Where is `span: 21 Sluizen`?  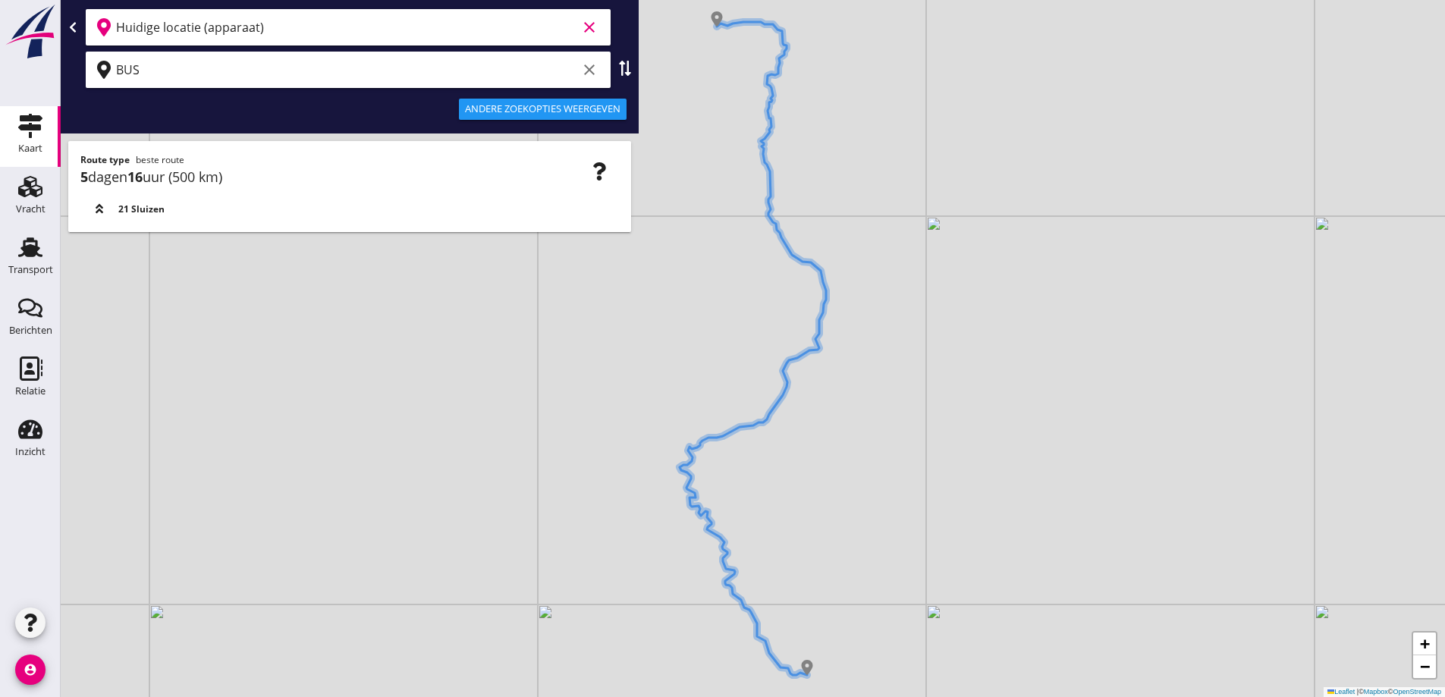 span: 21 Sluizen is located at coordinates (141, 209).